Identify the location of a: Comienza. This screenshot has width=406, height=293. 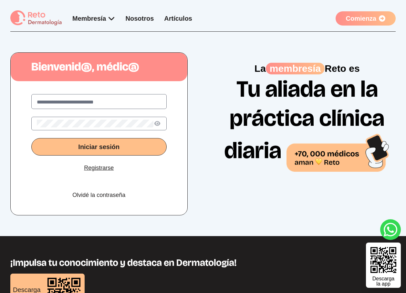
(366, 18).